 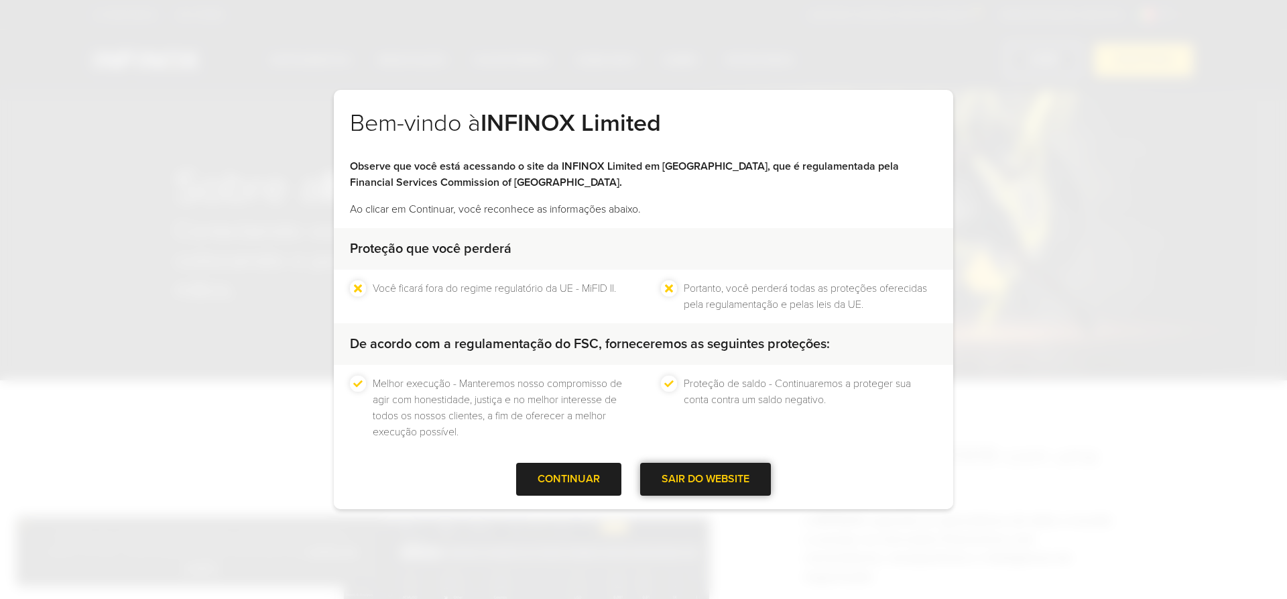 What do you see at coordinates (499, 408) in the screenshot?
I see `li: Melhor execução - Manteremos nosso compromisso de agir com honestidade, justiça e no melhor inter...` at bounding box center [499, 408].